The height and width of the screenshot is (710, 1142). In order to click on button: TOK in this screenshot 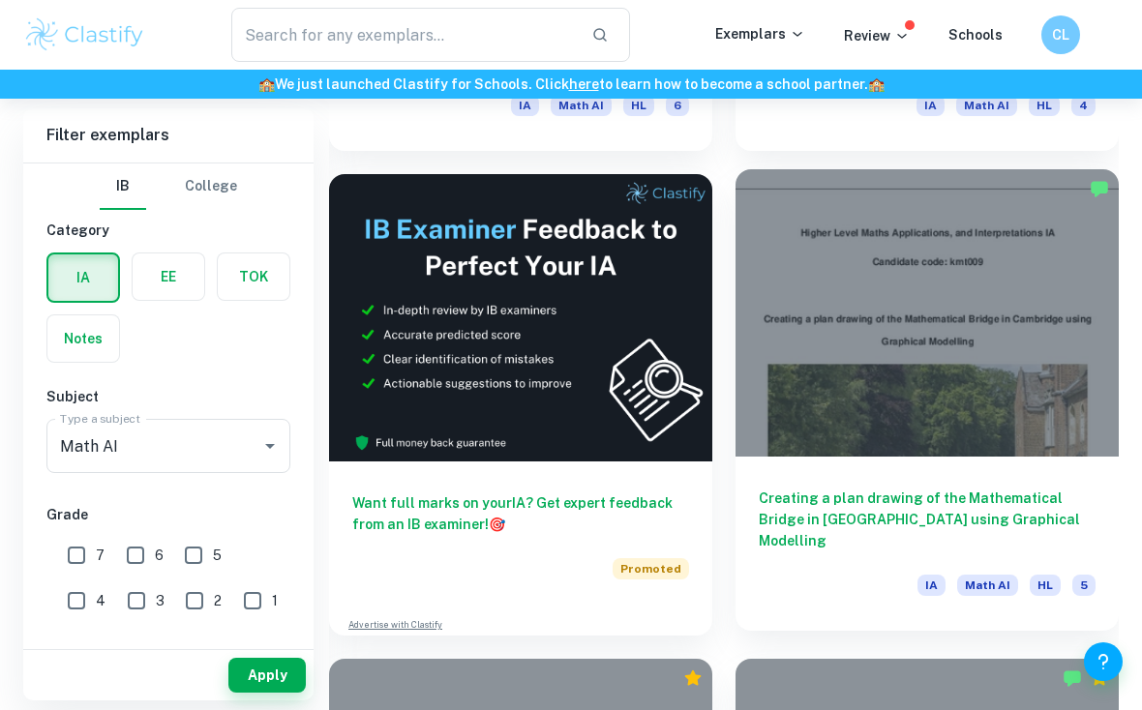, I will do `click(254, 277)`.